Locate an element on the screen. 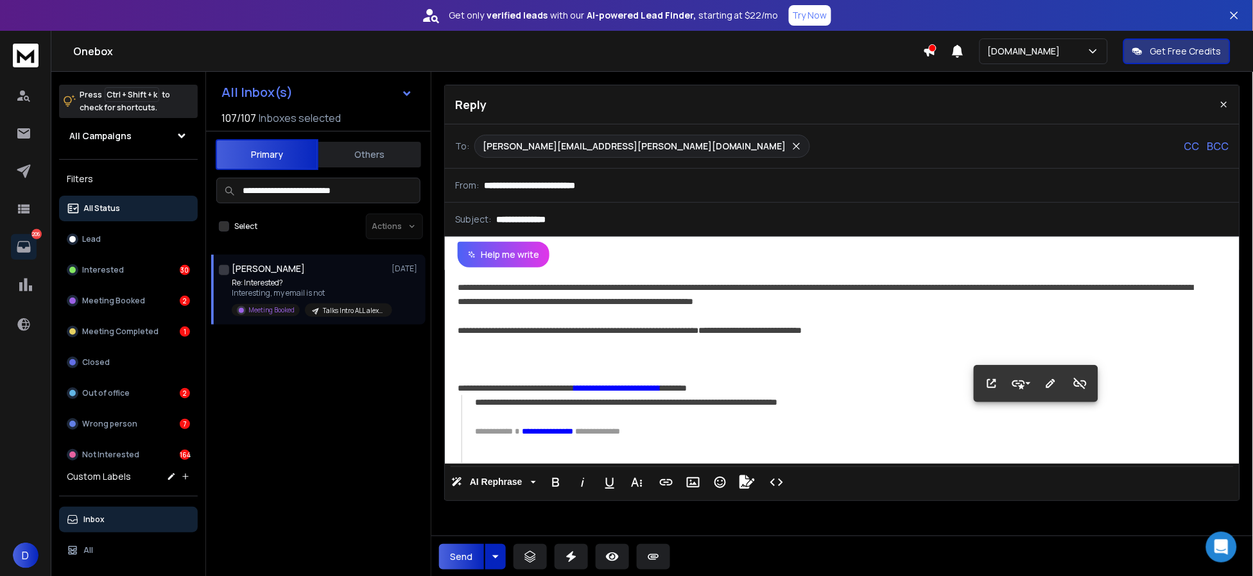  span: 107 / 107 is located at coordinates (239, 118).